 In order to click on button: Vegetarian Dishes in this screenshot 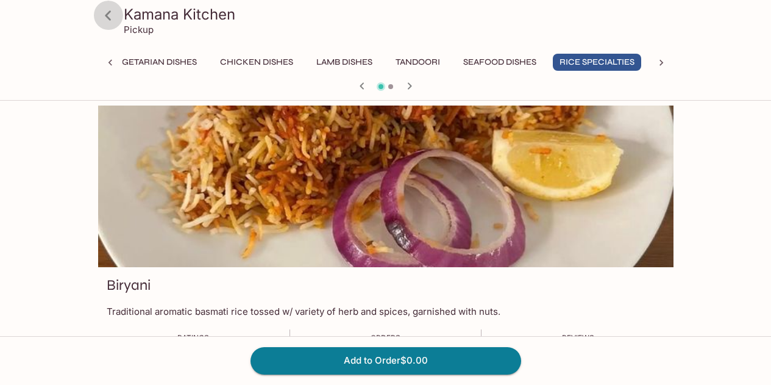, I will do `click(154, 62)`.